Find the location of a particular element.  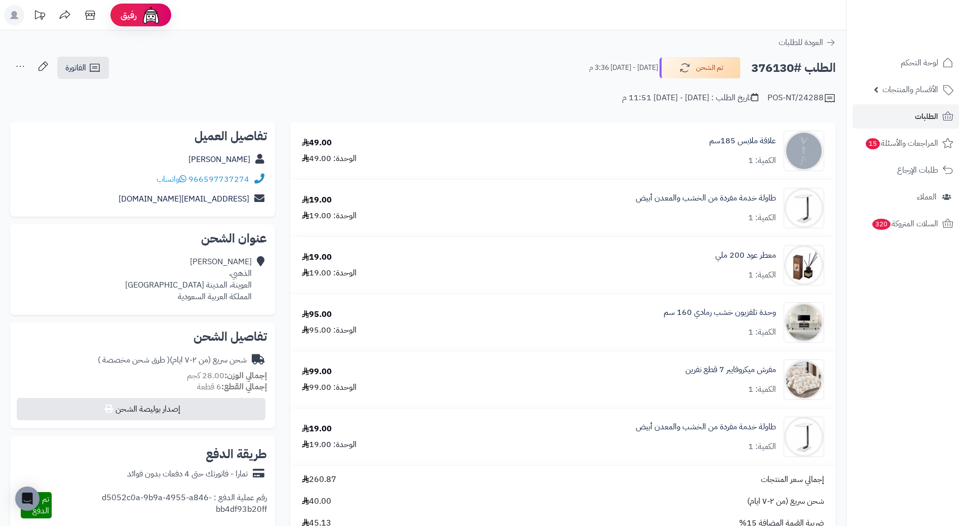

a: 966597737274 is located at coordinates (219, 179).